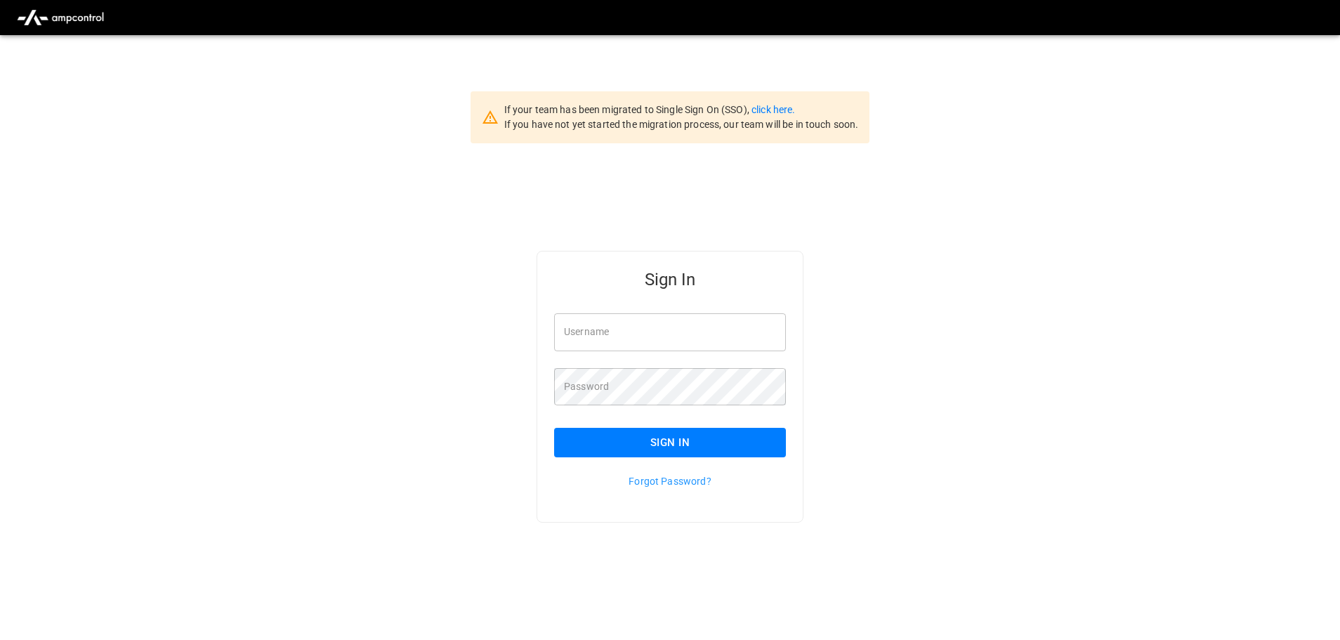  What do you see at coordinates (670, 442) in the screenshot?
I see `button: Sign In` at bounding box center [670, 442].